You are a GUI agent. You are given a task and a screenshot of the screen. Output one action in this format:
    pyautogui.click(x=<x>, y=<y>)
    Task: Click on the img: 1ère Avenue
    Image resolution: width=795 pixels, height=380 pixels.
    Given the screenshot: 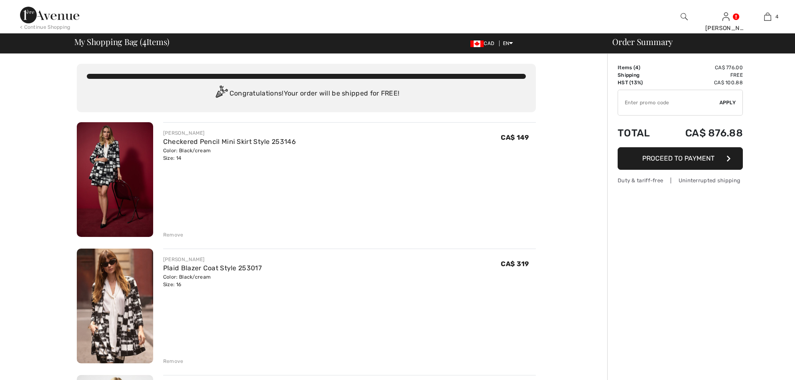 What is the action you would take?
    pyautogui.click(x=50, y=15)
    